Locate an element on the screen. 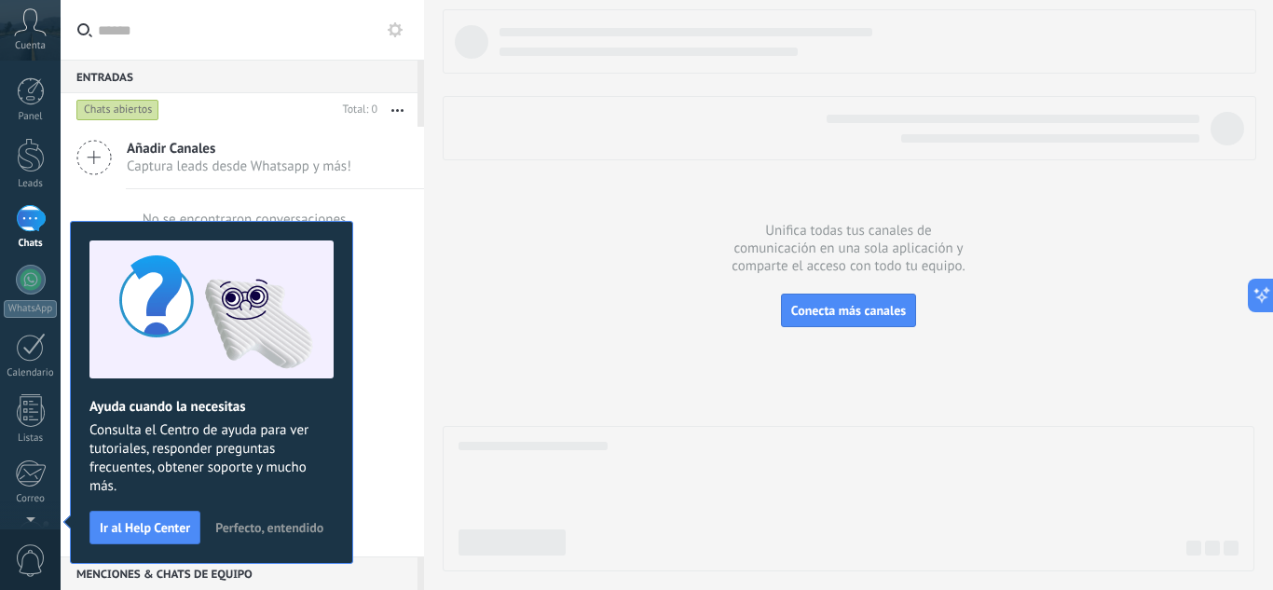 Image resolution: width=1273 pixels, height=590 pixels. div: Calendario is located at coordinates (31, 373).